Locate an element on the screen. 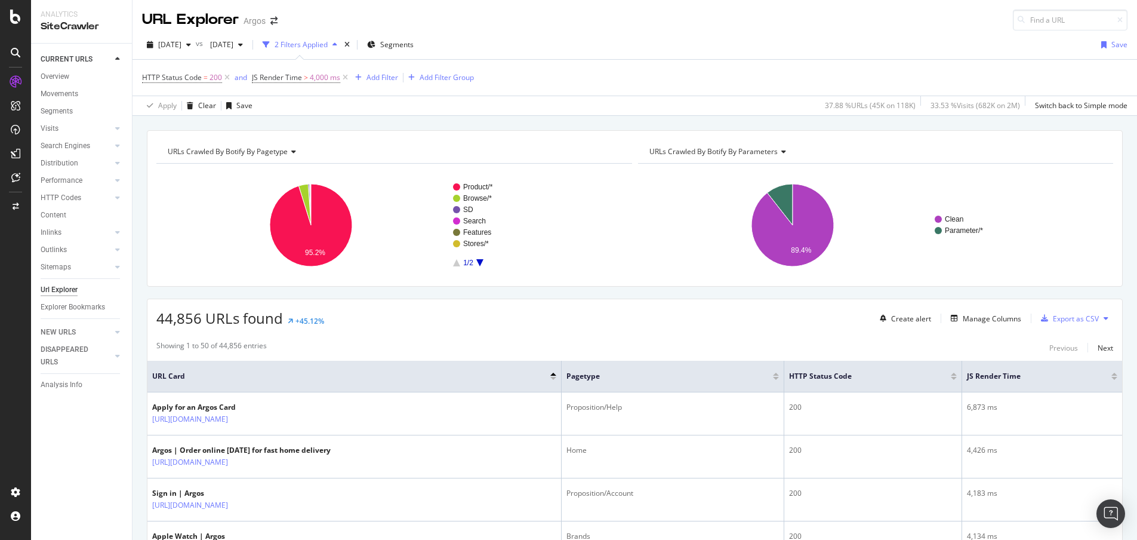 The height and width of the screenshot is (540, 1137). div: Content is located at coordinates (53, 215).